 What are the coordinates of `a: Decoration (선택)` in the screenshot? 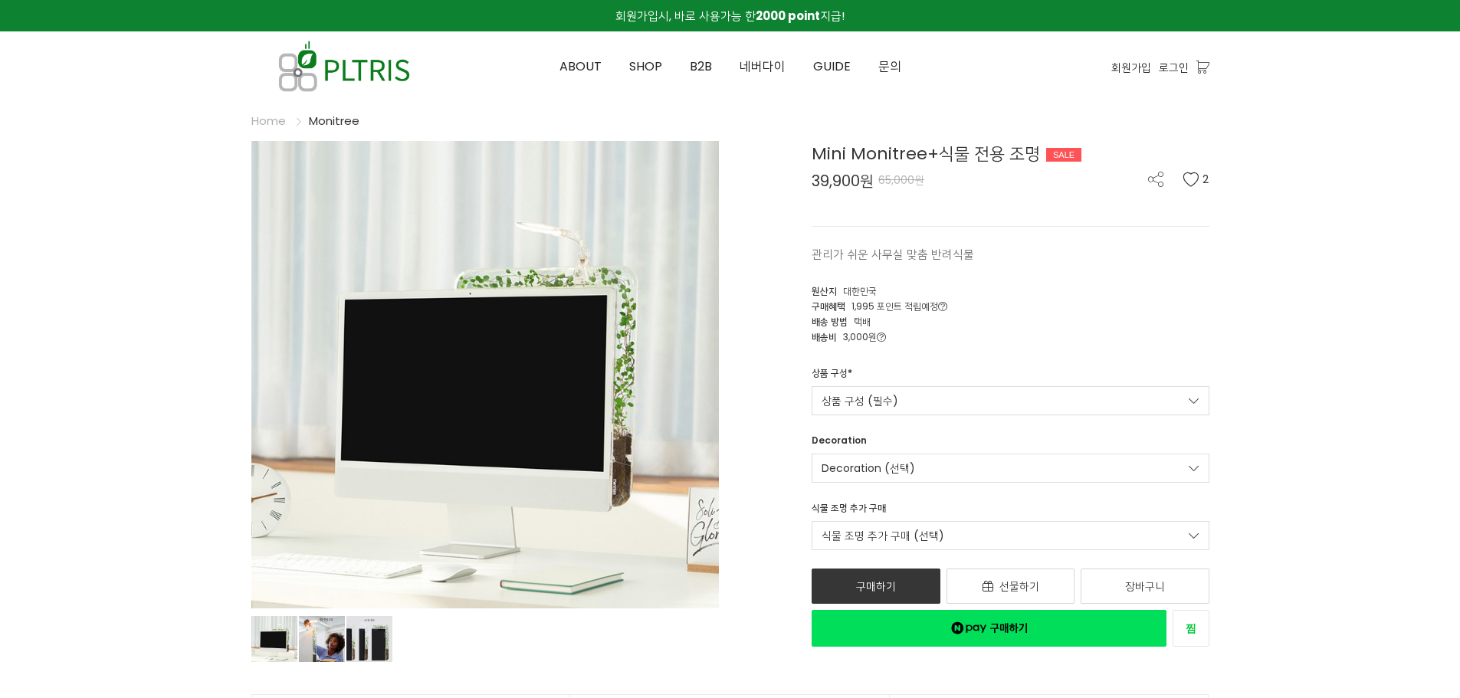 It's located at (1010, 468).